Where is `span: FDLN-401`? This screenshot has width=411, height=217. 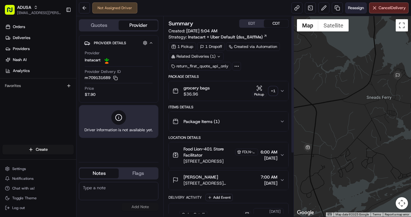
span: FDLN-401 is located at coordinates (249, 152).